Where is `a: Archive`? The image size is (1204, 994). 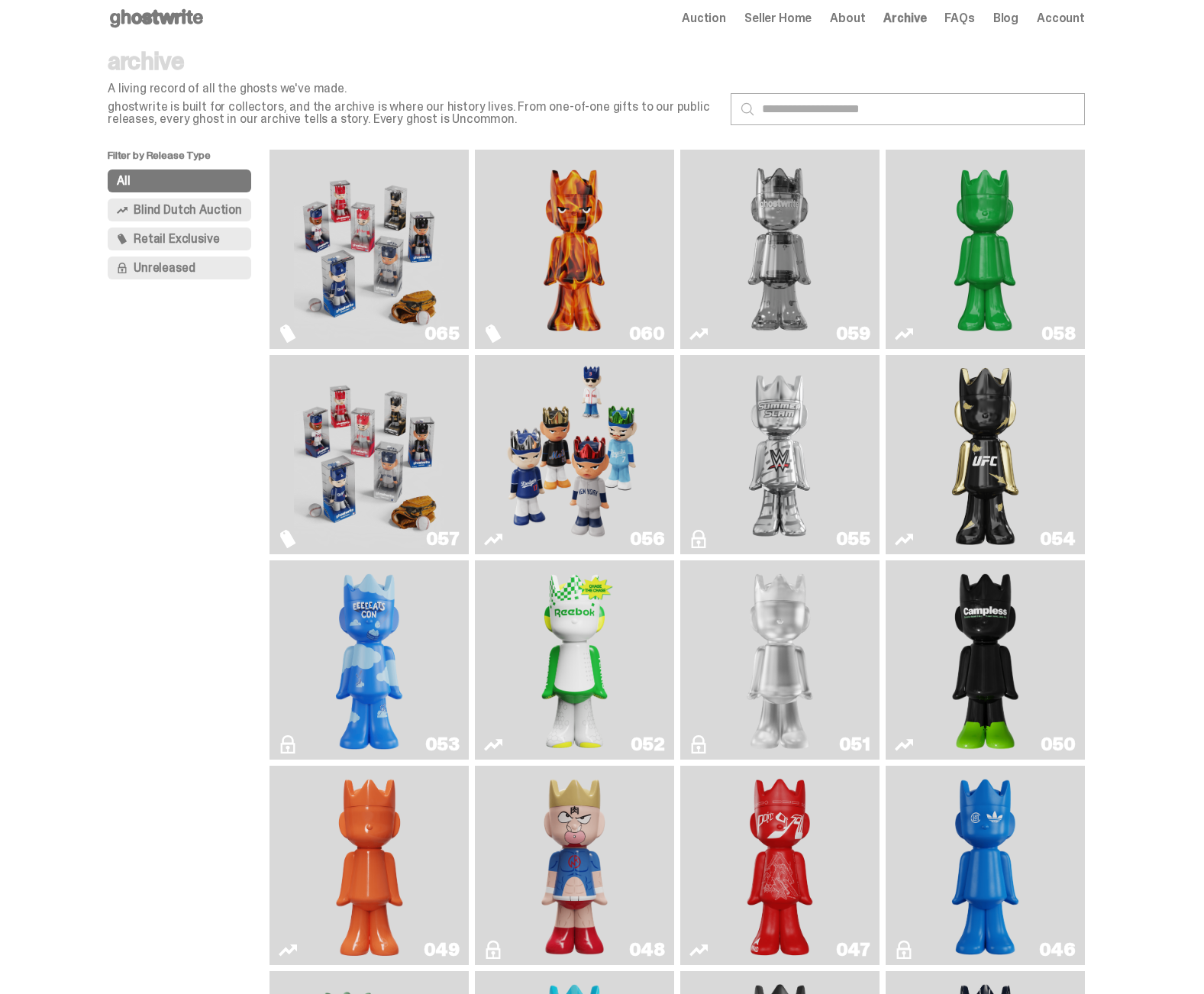 a: Archive is located at coordinates (905, 18).